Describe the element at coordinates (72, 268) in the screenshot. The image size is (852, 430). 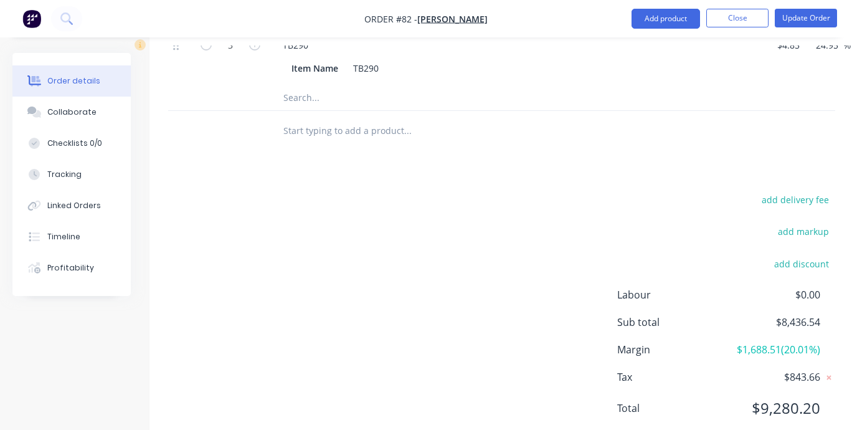
I see `button: Profitability` at that location.